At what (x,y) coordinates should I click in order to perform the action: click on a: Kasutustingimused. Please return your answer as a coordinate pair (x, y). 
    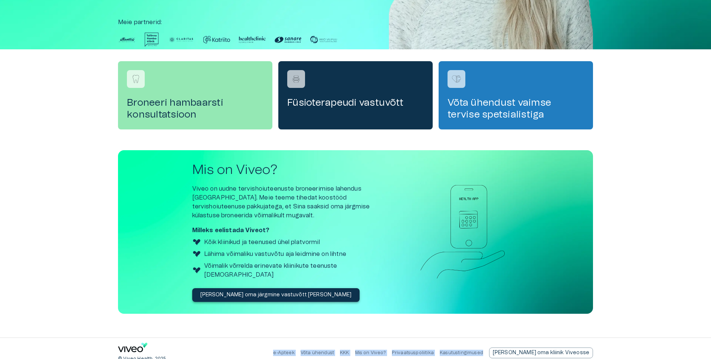
    Looking at the image, I should click on (461, 353).